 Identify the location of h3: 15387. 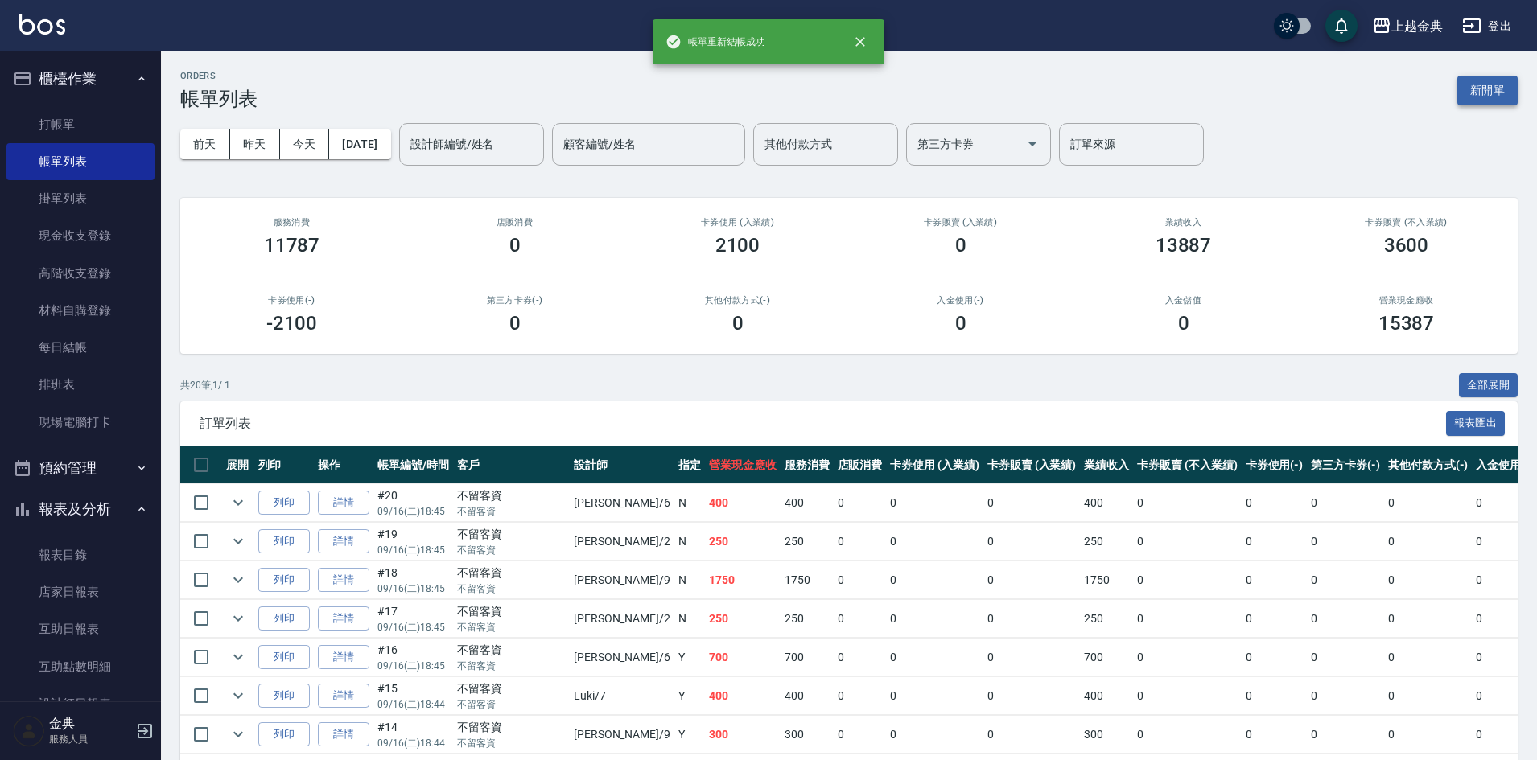
(1407, 323).